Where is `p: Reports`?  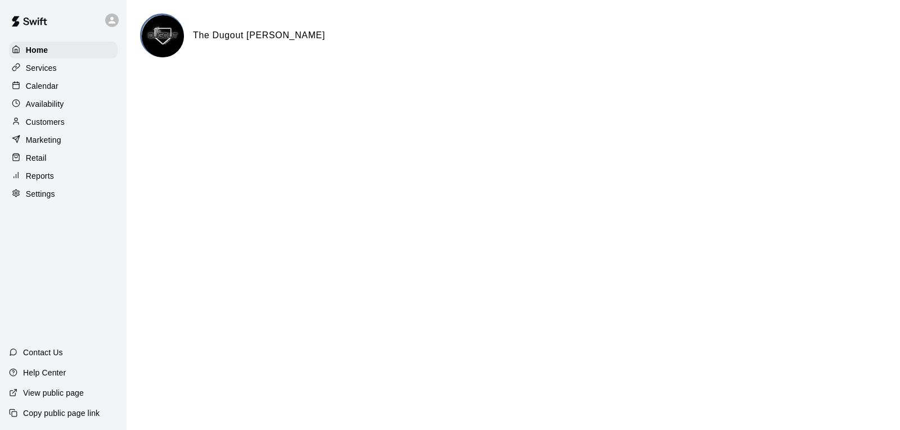 p: Reports is located at coordinates (40, 176).